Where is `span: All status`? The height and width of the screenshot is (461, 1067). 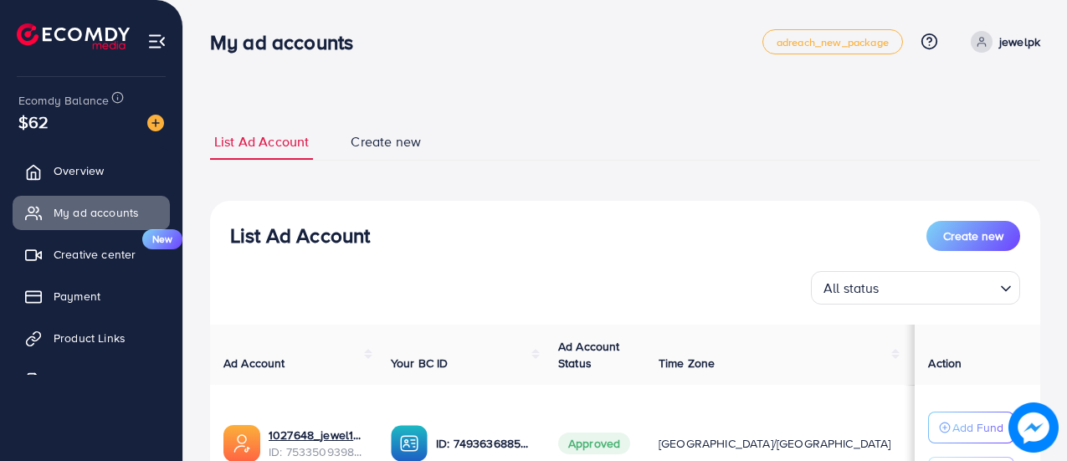
span: All status is located at coordinates (851, 288).